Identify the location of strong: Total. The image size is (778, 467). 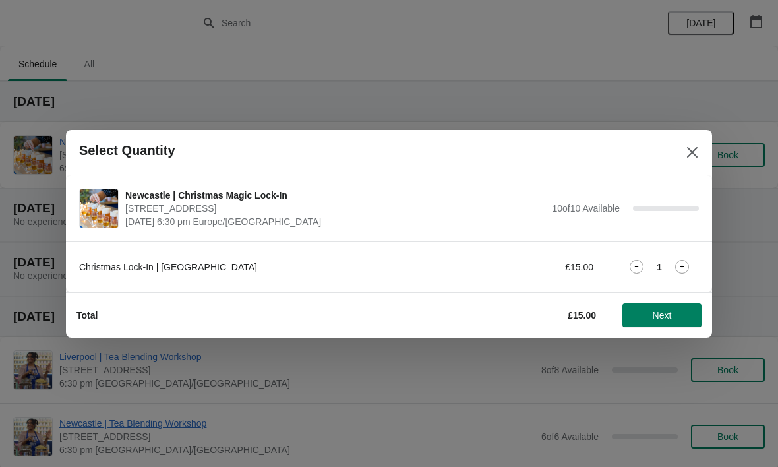
(87, 315).